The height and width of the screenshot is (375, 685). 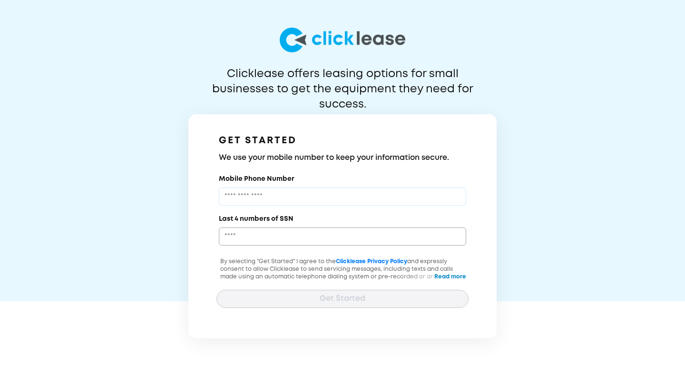 What do you see at coordinates (342, 141) in the screenshot?
I see `h1: GET STARTED` at bounding box center [342, 141].